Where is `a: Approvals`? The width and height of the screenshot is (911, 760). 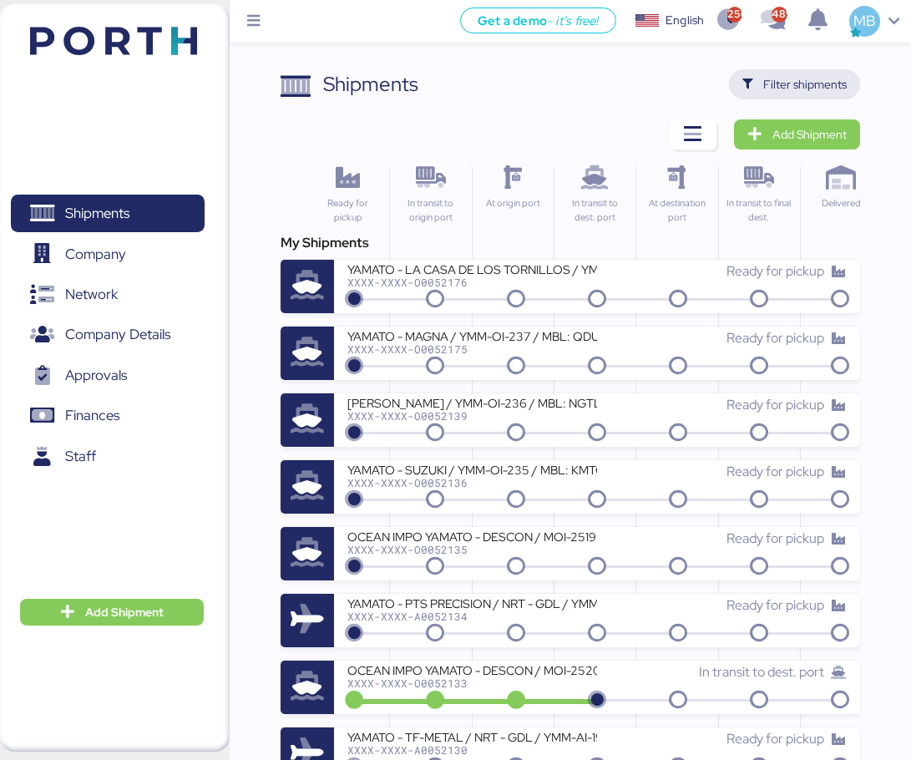
a: Approvals is located at coordinates (108, 376).